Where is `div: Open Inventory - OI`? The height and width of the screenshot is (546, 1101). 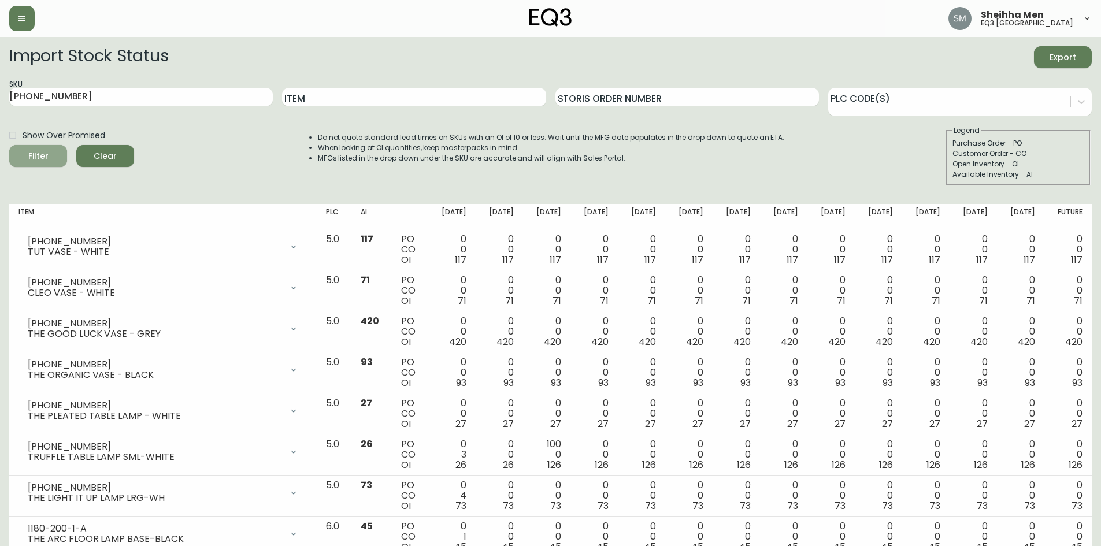 div: Open Inventory - OI is located at coordinates (1018, 164).